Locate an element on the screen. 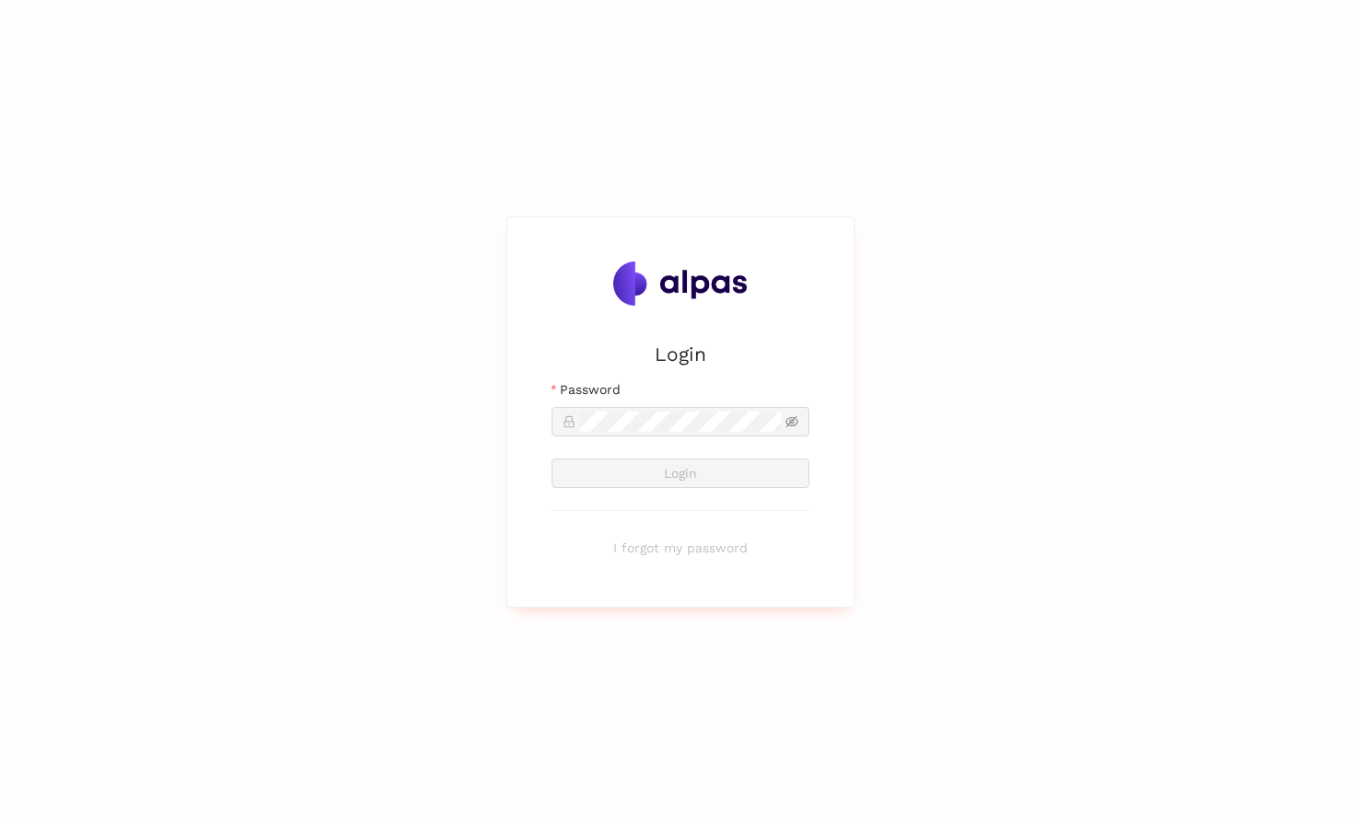 Image resolution: width=1360 pixels, height=824 pixels. label: Password is located at coordinates (586, 390).